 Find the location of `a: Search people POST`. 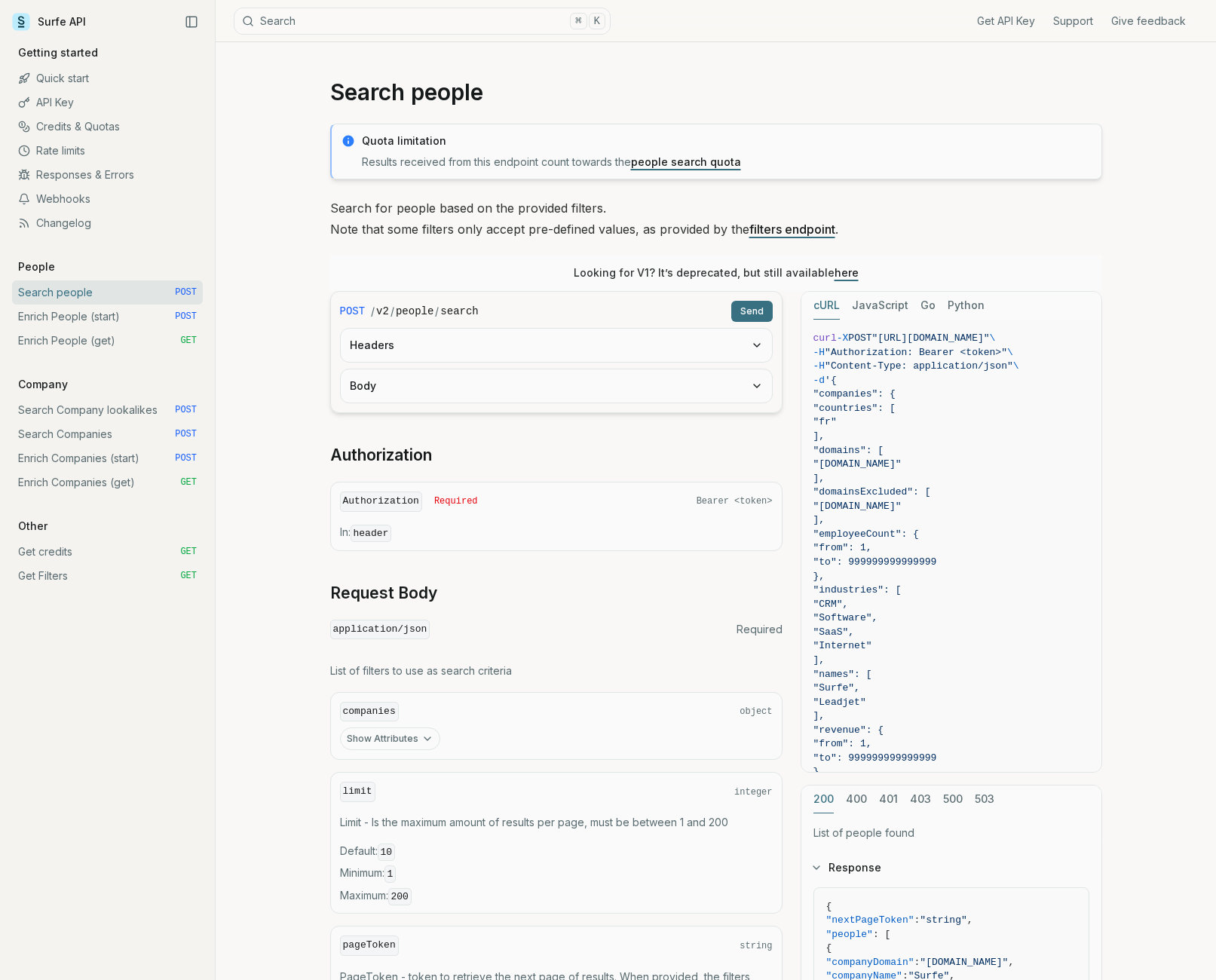

a: Search people POST is located at coordinates (107, 292).